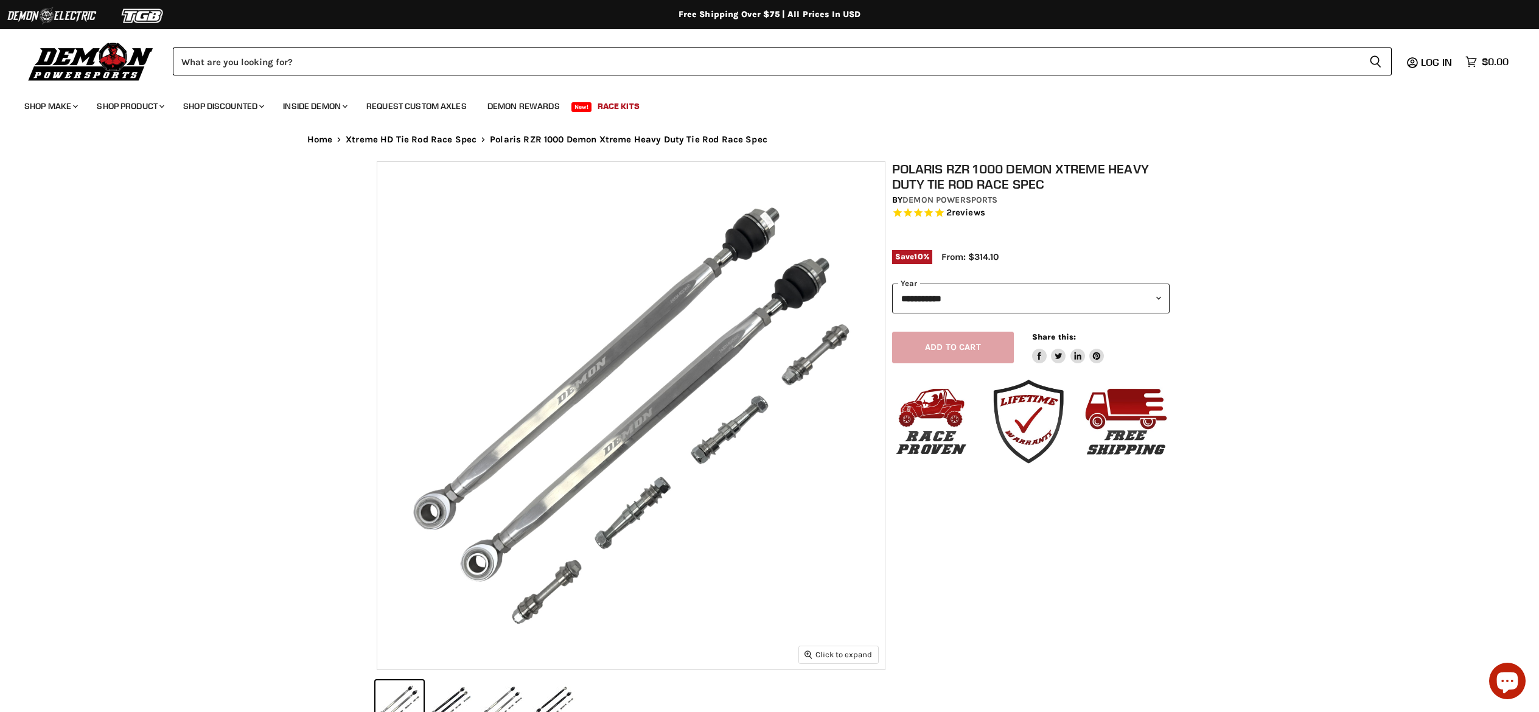  Describe the element at coordinates (912, 257) in the screenshot. I see `span: Save %` at that location.